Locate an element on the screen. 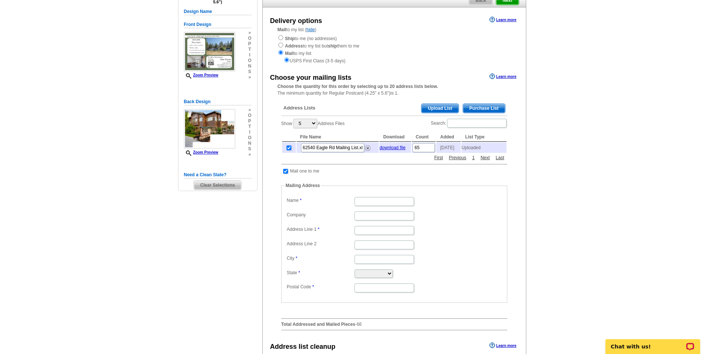 This screenshot has height=354, width=705. label: Search: is located at coordinates (468, 123).